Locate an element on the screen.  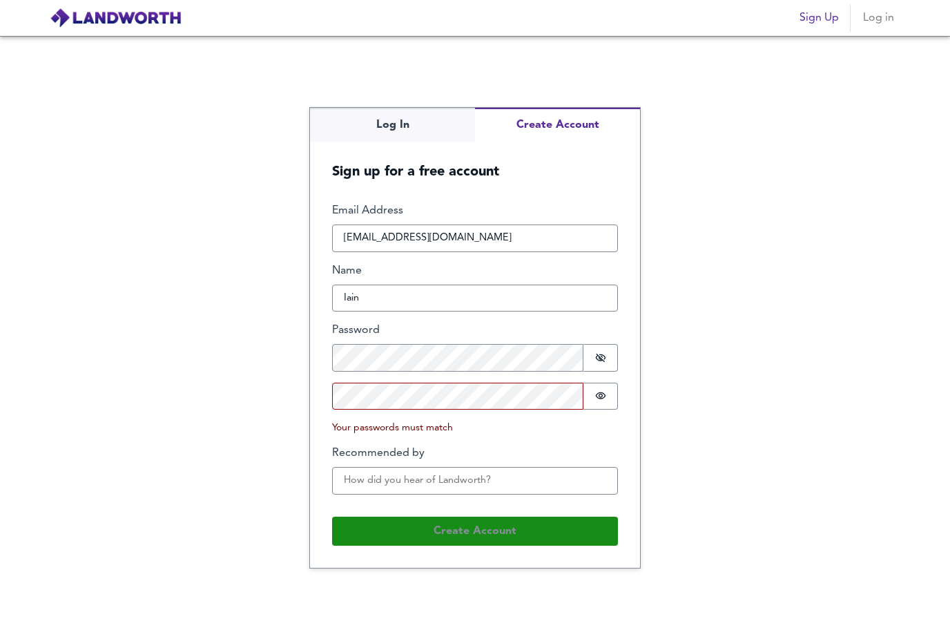
p: Your passwords must match is located at coordinates (475, 428).